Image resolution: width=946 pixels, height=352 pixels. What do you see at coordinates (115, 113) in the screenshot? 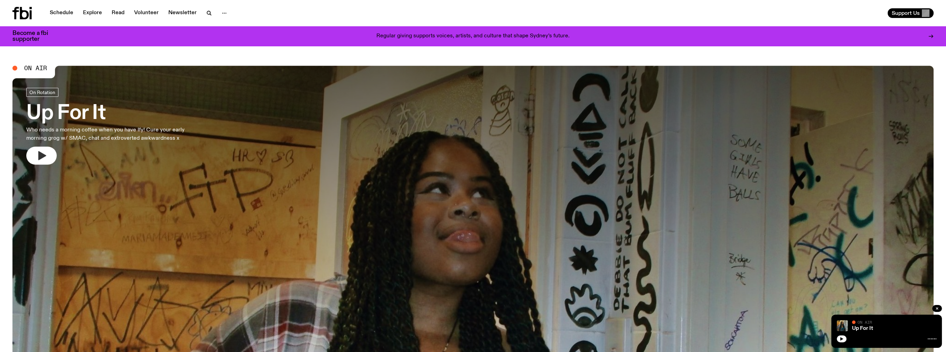
I see `h3: Up For It` at bounding box center [115, 113].